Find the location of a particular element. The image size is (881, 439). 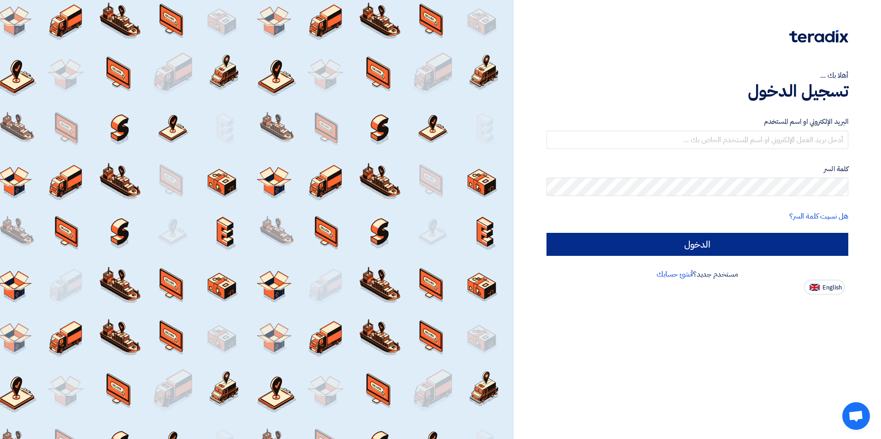

div: أهلا بك ... is located at coordinates (697, 76).